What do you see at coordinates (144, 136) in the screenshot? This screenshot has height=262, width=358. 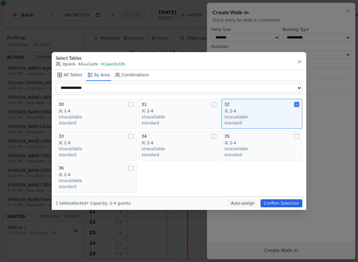 I see `span: 34` at bounding box center [144, 136].